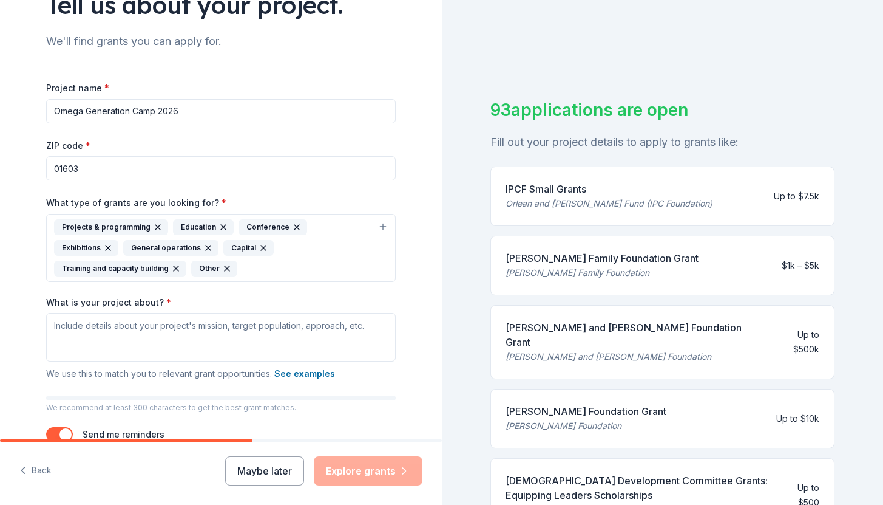 This screenshot has height=505, width=883. What do you see at coordinates (795, 342) in the screenshot?
I see `div: Up to $500k` at bounding box center [795, 342].